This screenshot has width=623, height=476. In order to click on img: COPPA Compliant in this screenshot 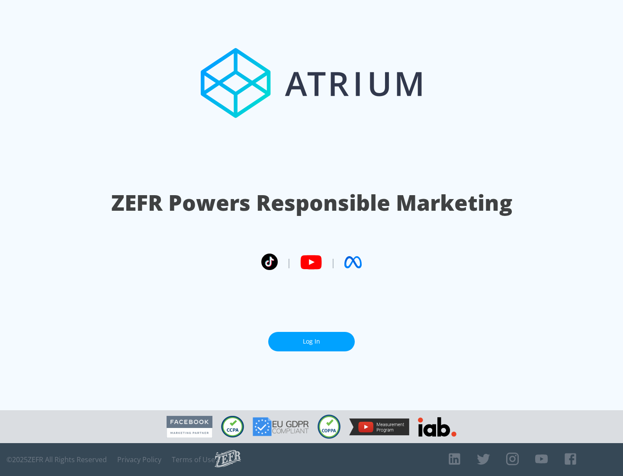, I will do `click(329, 426)`.